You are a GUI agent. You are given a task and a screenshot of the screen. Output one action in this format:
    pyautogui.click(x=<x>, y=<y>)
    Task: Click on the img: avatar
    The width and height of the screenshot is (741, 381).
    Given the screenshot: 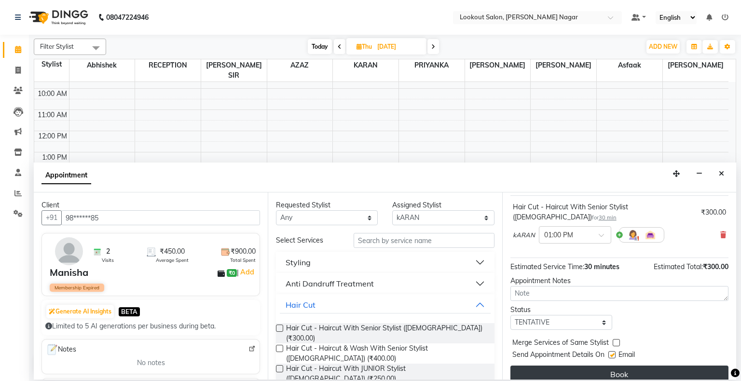 What is the action you would take?
    pyautogui.click(x=69, y=251)
    